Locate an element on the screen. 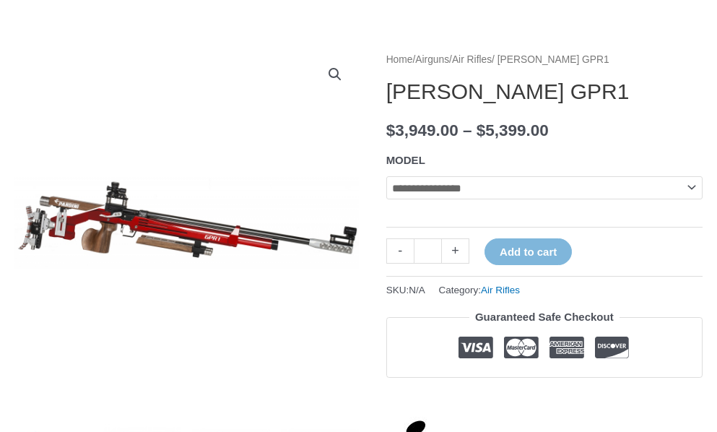  button: Add to cart is located at coordinates (528, 251).